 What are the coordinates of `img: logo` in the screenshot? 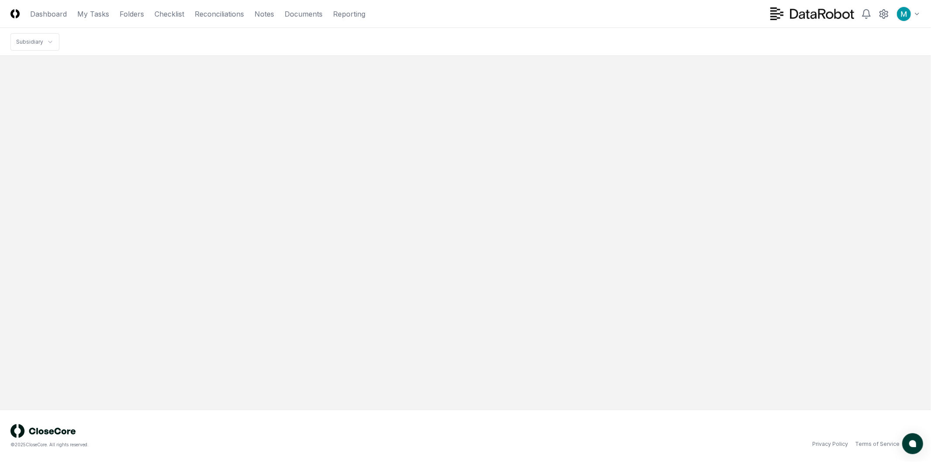 It's located at (43, 431).